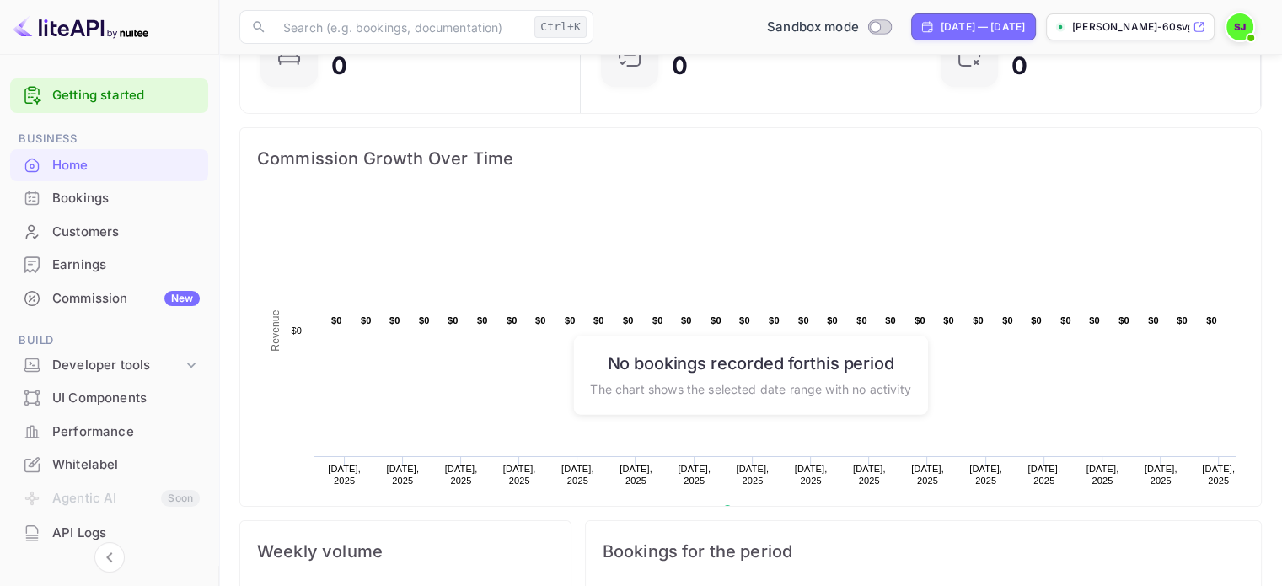 This screenshot has height=586, width=1282. What do you see at coordinates (923, 551) in the screenshot?
I see `span: Bookings for the period` at bounding box center [923, 551].